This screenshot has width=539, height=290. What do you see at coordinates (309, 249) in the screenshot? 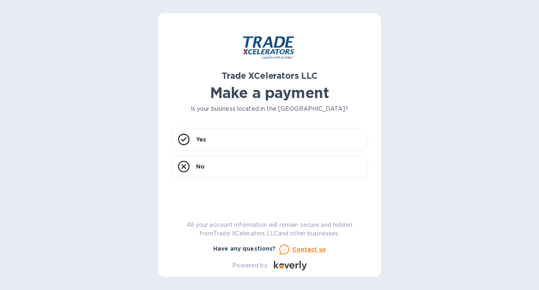
I see `u: Contact us` at bounding box center [309, 249].